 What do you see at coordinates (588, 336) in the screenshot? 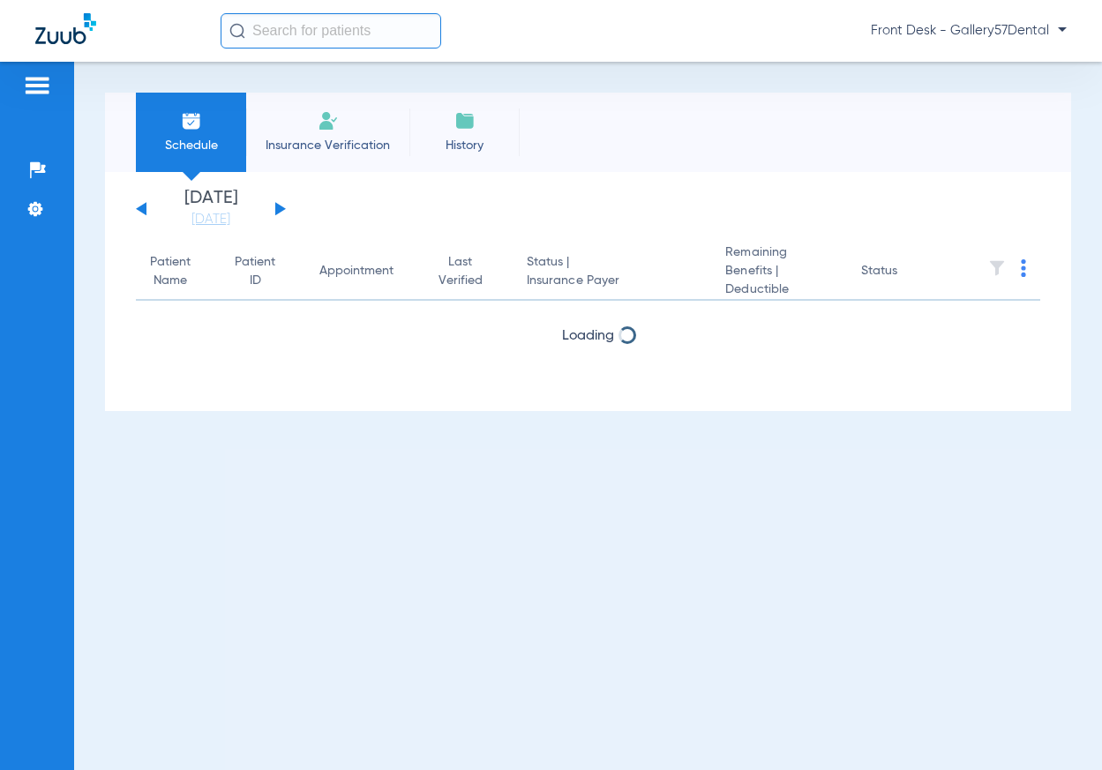
I see `span: Loading` at bounding box center [588, 336].